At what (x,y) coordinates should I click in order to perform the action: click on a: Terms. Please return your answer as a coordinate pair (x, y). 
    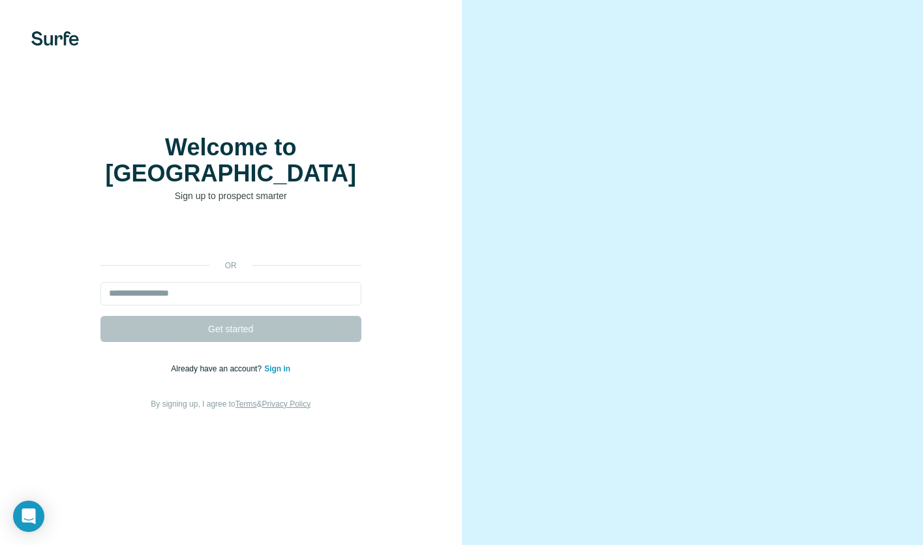
    Looking at the image, I should click on (246, 404).